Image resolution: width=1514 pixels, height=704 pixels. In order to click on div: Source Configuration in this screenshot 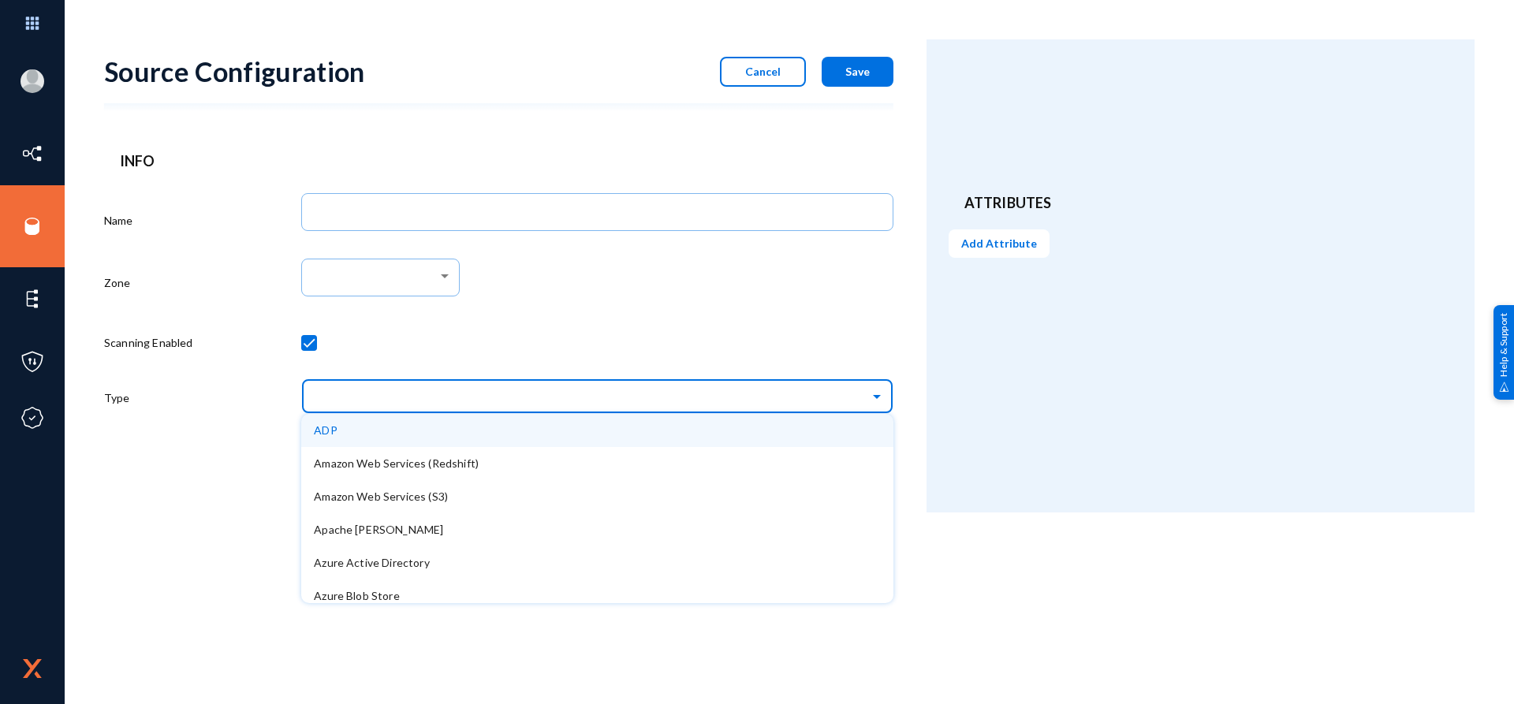, I will do `click(234, 71)`.